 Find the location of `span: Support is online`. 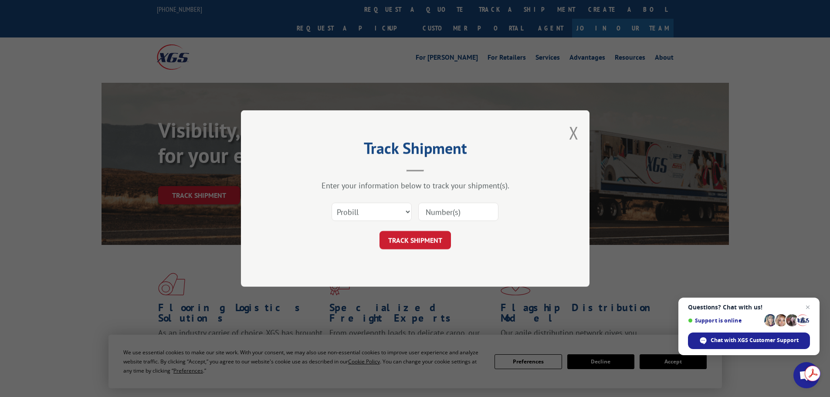

span: Support is online is located at coordinates (724, 320).